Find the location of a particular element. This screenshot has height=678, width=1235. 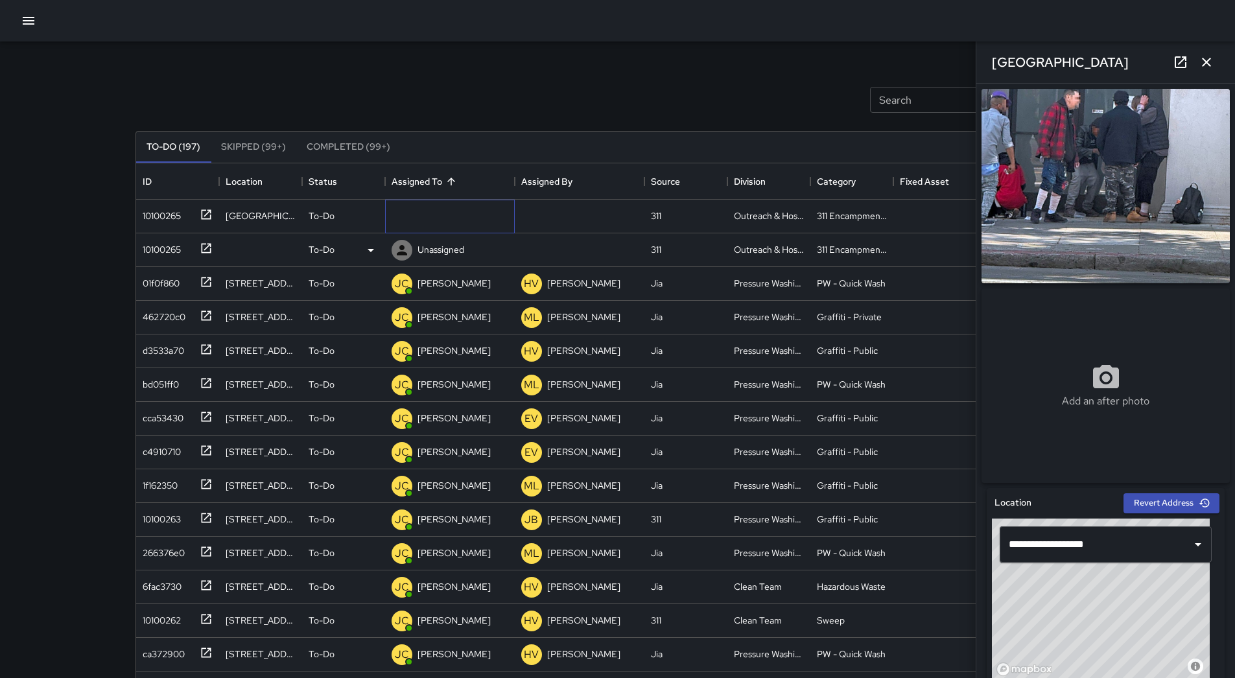

button: To-Do (197) is located at coordinates (173, 147).